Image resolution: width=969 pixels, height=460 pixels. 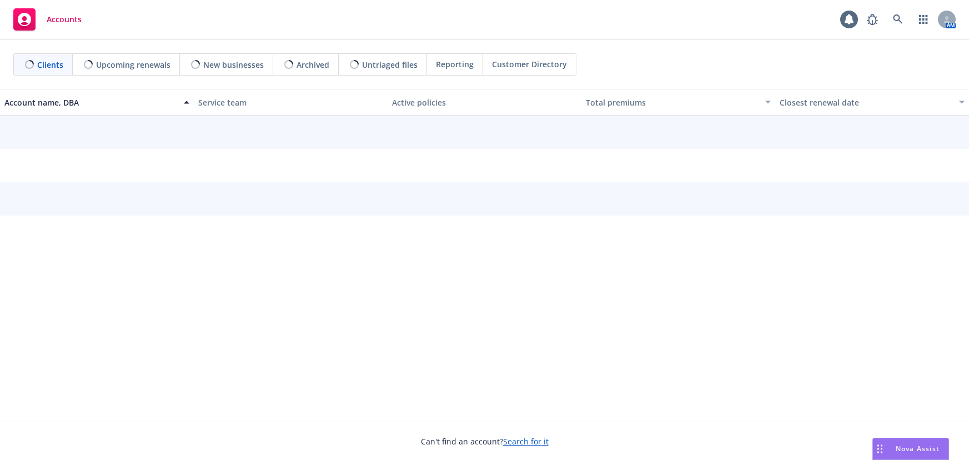 What do you see at coordinates (290, 102) in the screenshot?
I see `div: Service team` at bounding box center [290, 102].